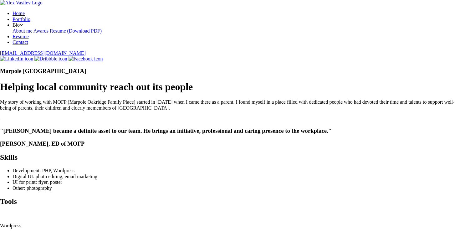  Describe the element at coordinates (236, 176) in the screenshot. I see `li: Digital UI: photo editing, email marketing` at that location.